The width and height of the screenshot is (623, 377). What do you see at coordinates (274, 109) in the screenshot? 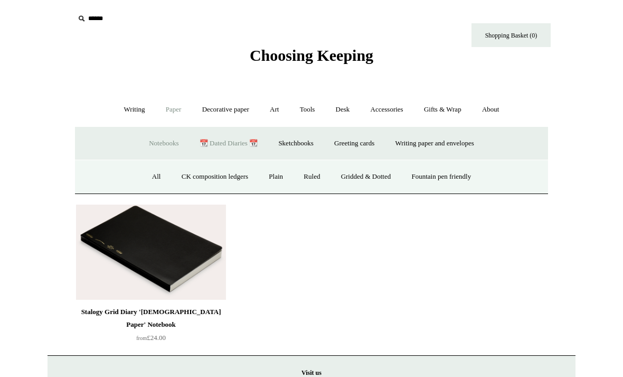
I see `a: Art` at bounding box center [274, 109].